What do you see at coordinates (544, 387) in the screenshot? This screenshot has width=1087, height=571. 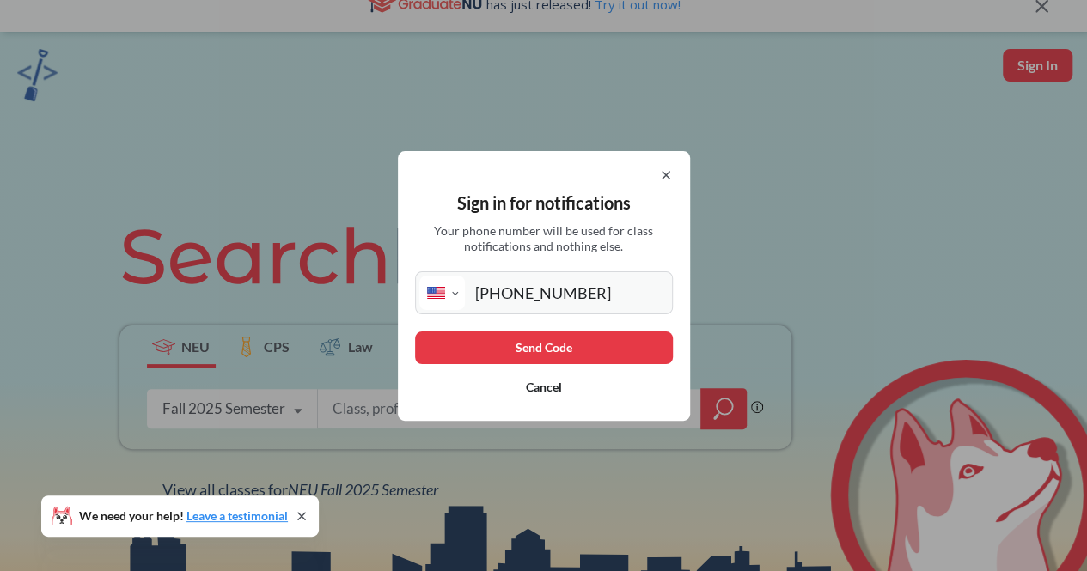 I see `button: Cancel` at bounding box center [544, 387].